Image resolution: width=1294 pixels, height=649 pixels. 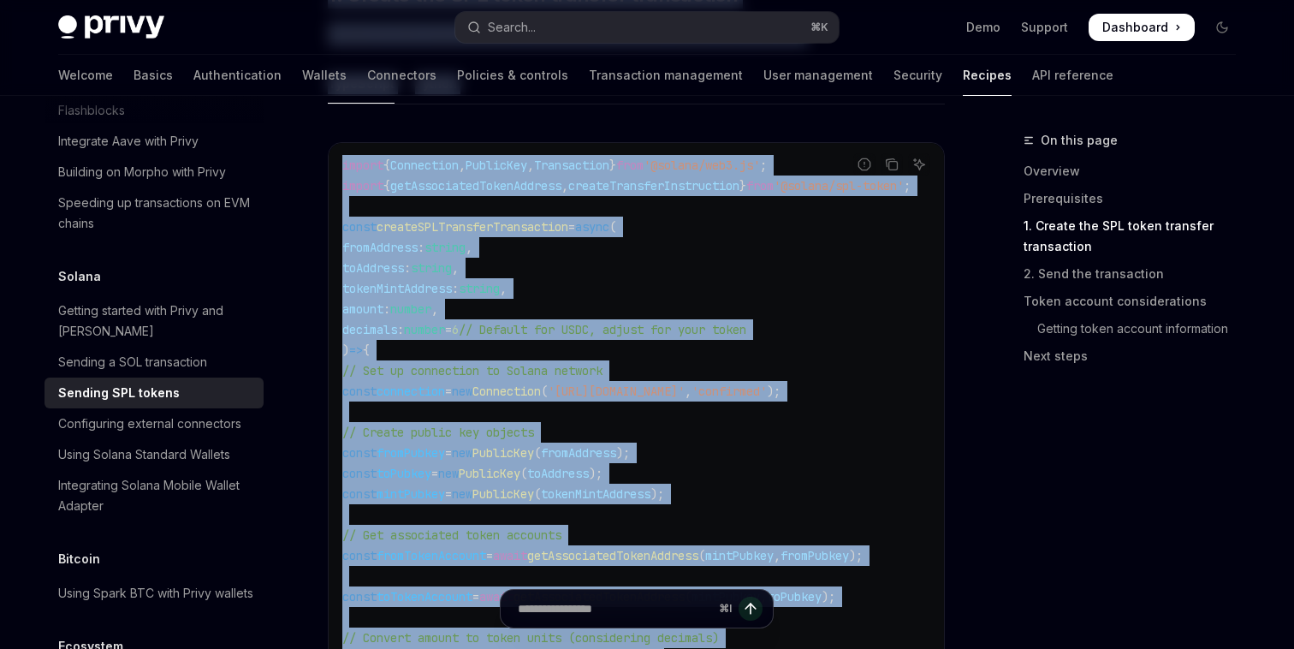 What do you see at coordinates (729, 391) in the screenshot?
I see `span: 'confirmed'` at bounding box center [729, 391].